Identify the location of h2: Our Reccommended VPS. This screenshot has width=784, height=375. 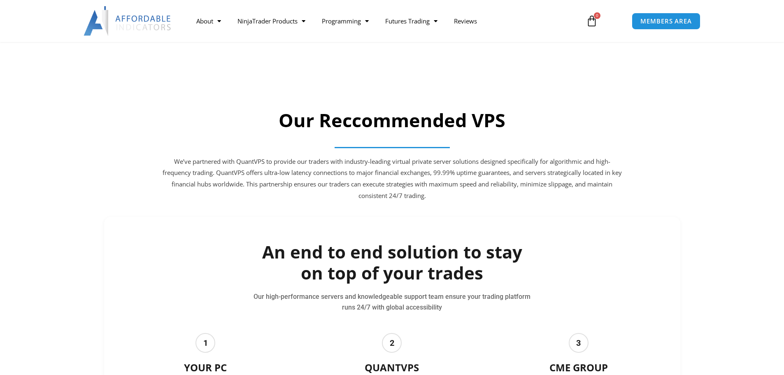
(392, 120).